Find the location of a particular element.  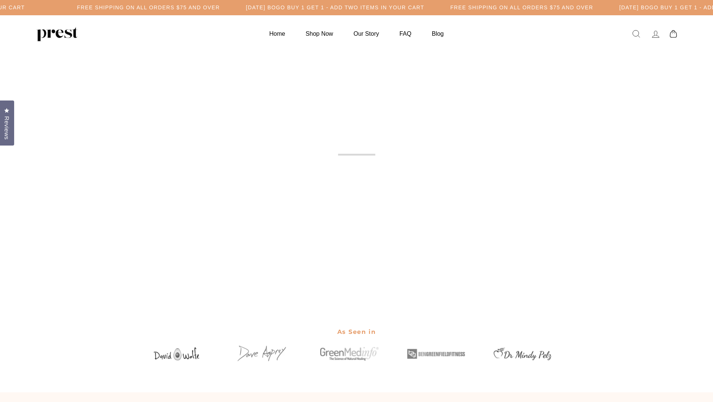

h2: As Seen in is located at coordinates (357, 332).